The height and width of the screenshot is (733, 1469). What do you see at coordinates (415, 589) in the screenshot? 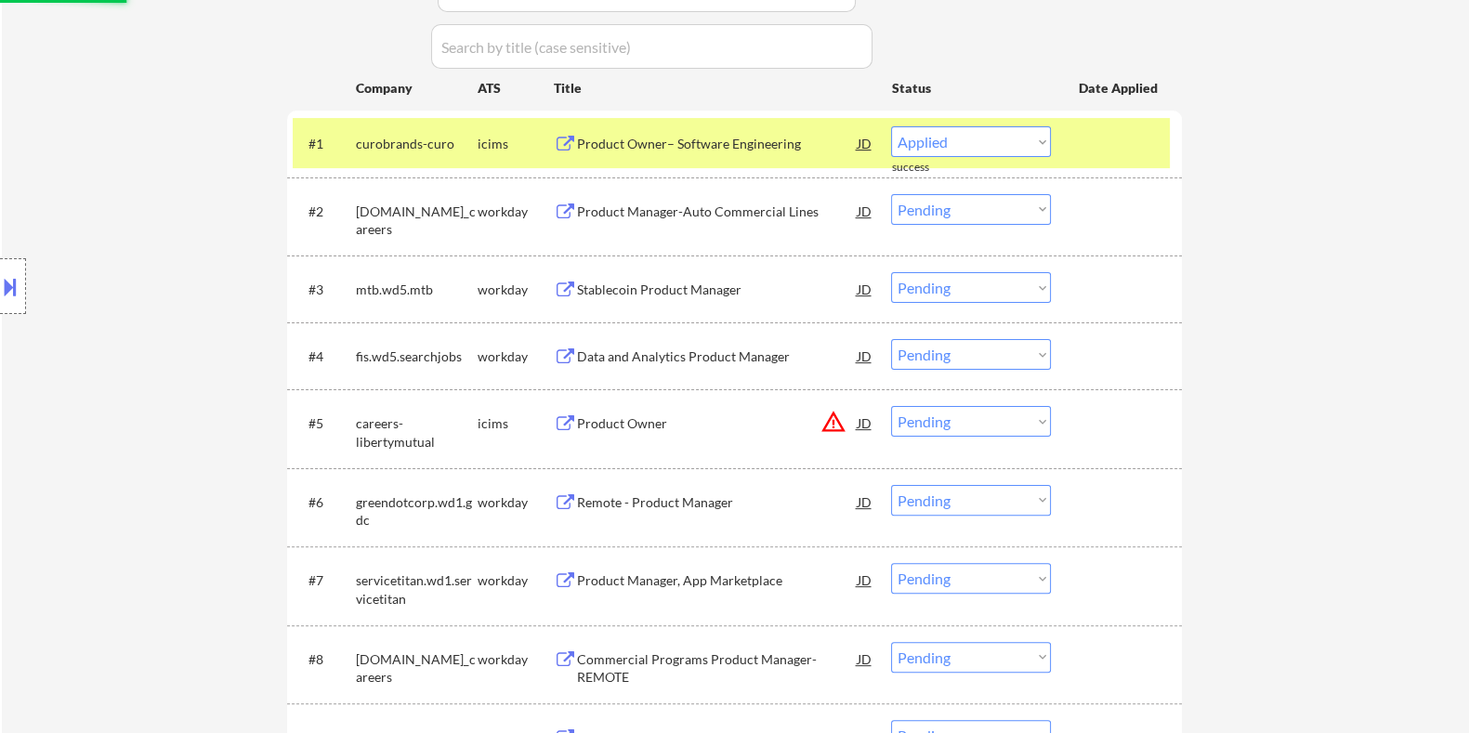
I see `div: servicetitan.wd1.servicetitan` at bounding box center [415, 589].